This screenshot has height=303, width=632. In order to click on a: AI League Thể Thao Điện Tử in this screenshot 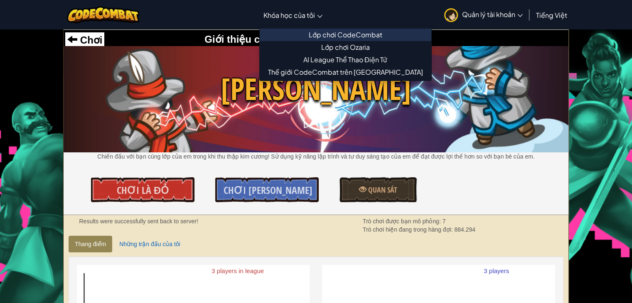, I will do `click(345, 60)`.